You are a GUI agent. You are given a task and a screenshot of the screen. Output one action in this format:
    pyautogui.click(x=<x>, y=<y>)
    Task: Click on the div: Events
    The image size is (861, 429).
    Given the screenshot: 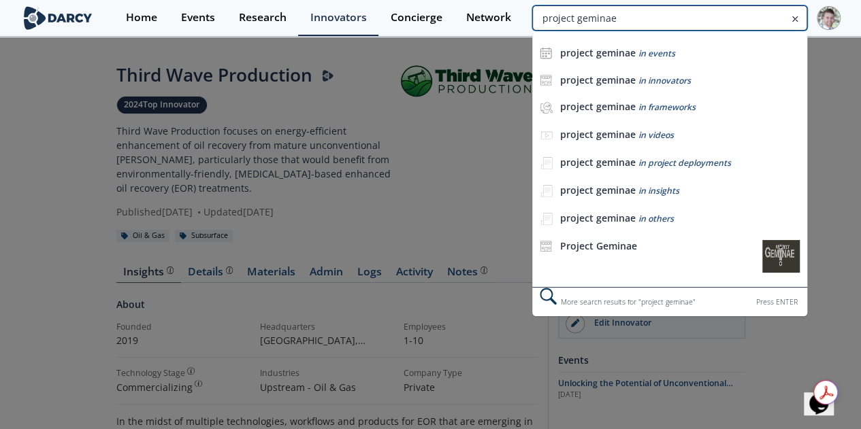 What is the action you would take?
    pyautogui.click(x=198, y=18)
    